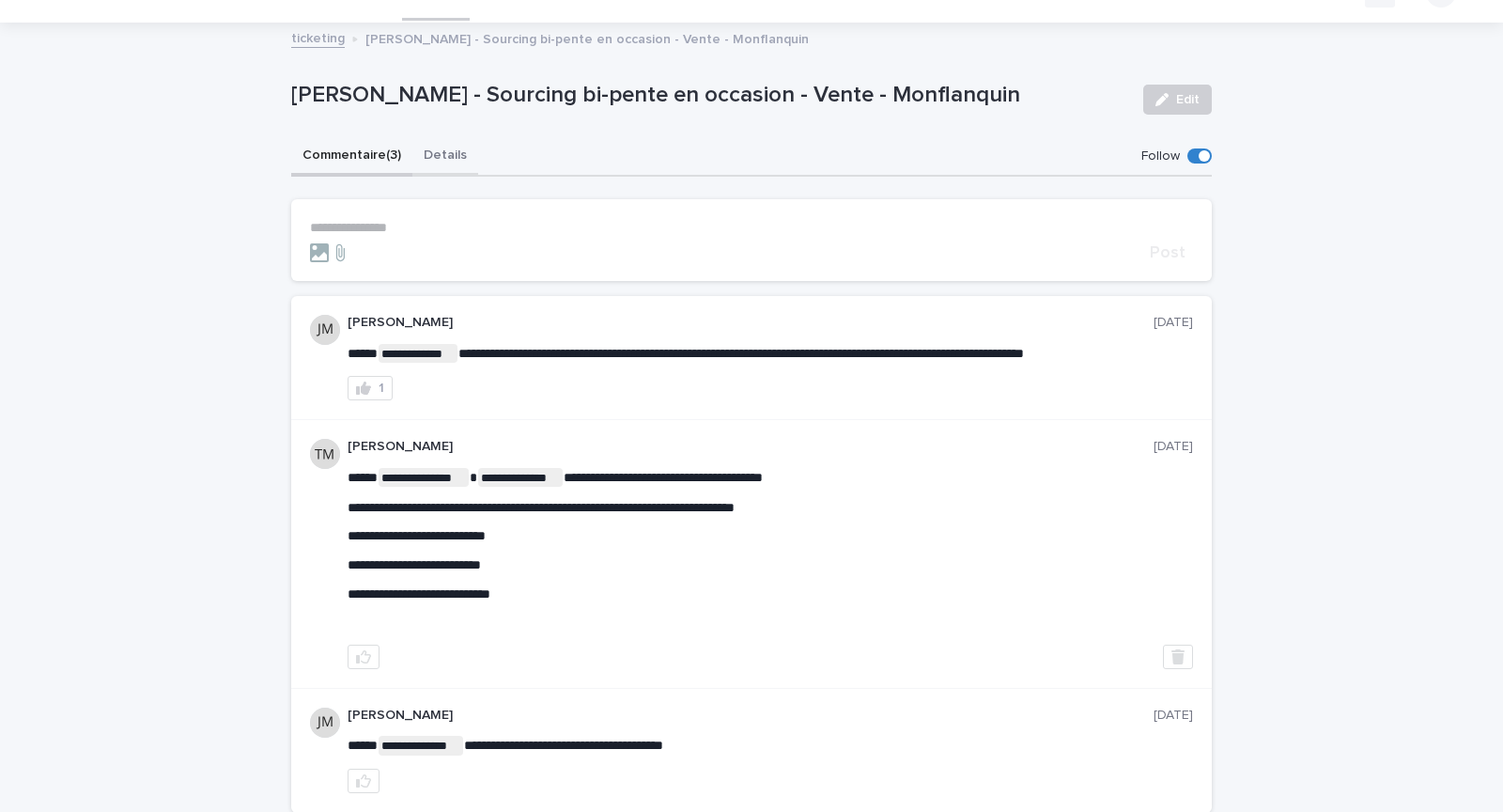 This screenshot has height=812, width=1503. What do you see at coordinates (318, 37) in the screenshot?
I see `a: ticketing` at bounding box center [318, 37].